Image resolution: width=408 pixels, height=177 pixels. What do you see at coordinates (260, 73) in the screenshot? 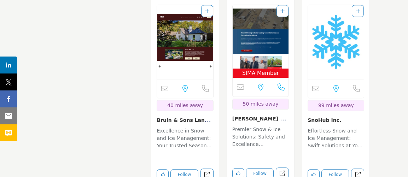
I see `span: SIMA Member` at bounding box center [260, 73].